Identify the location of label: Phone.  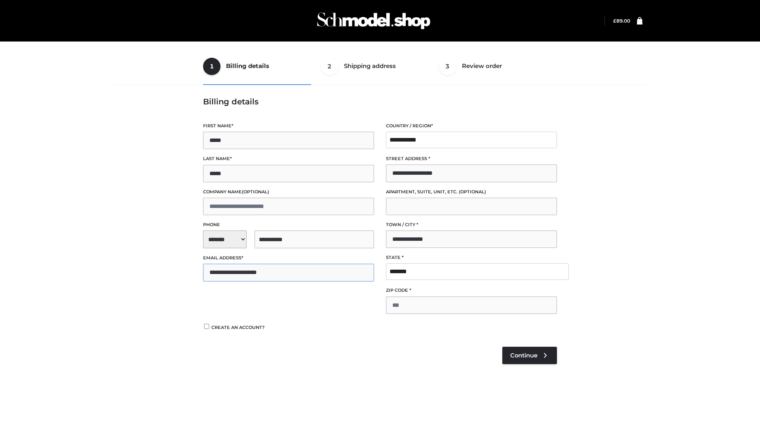
(288, 225).